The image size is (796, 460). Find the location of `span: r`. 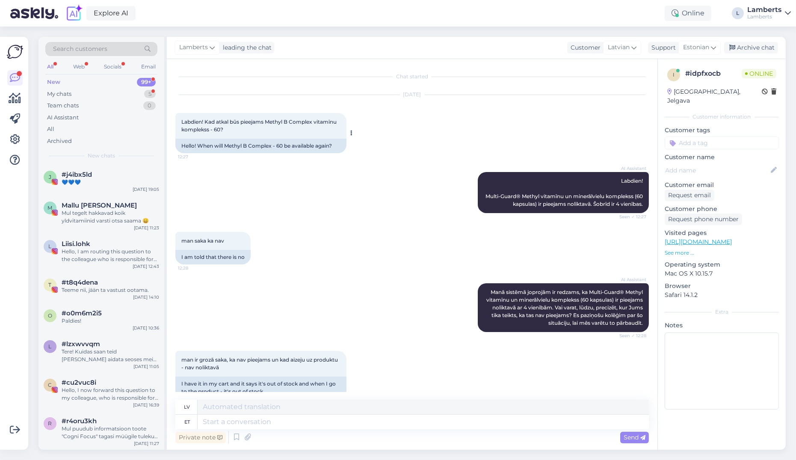

span: r is located at coordinates (50, 423).